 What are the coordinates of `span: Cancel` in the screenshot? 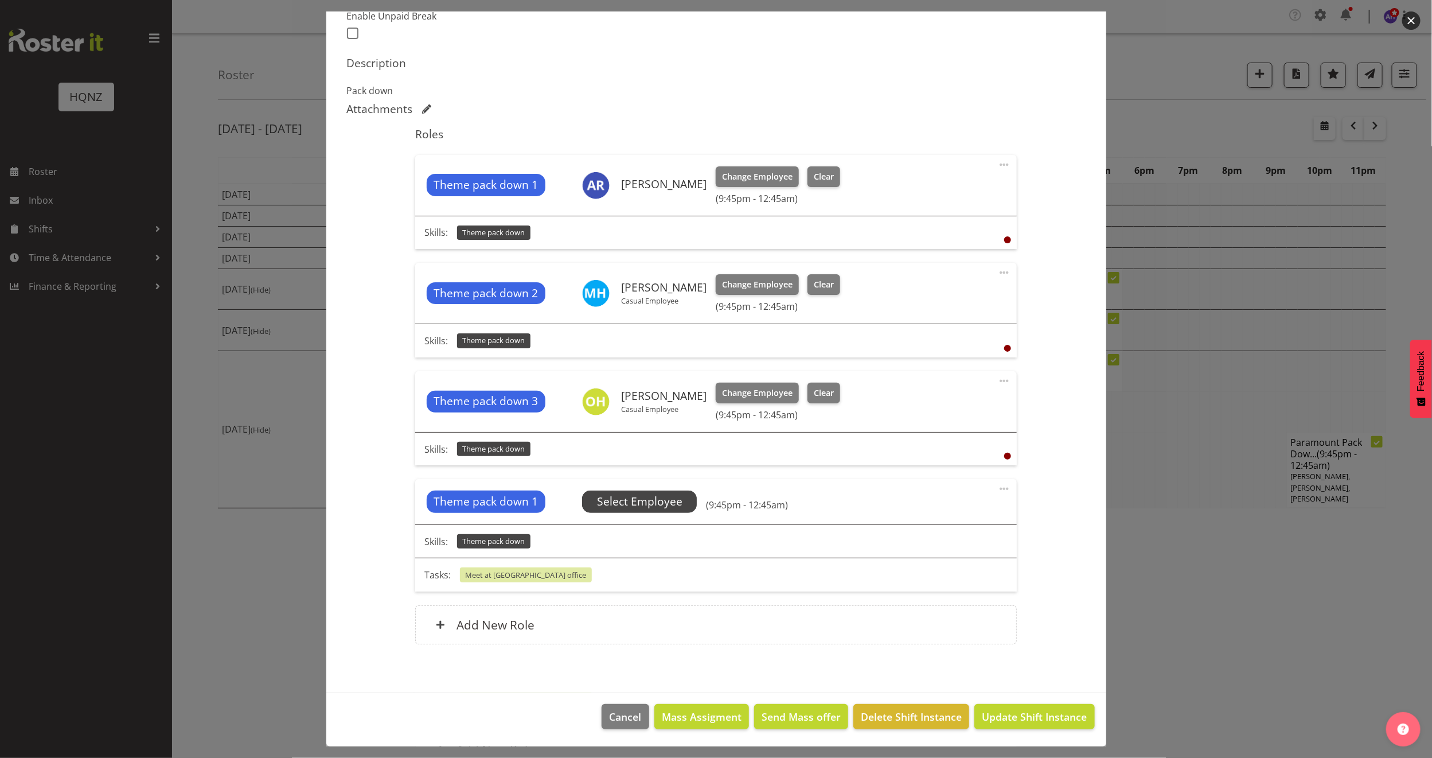 It's located at (626, 716).